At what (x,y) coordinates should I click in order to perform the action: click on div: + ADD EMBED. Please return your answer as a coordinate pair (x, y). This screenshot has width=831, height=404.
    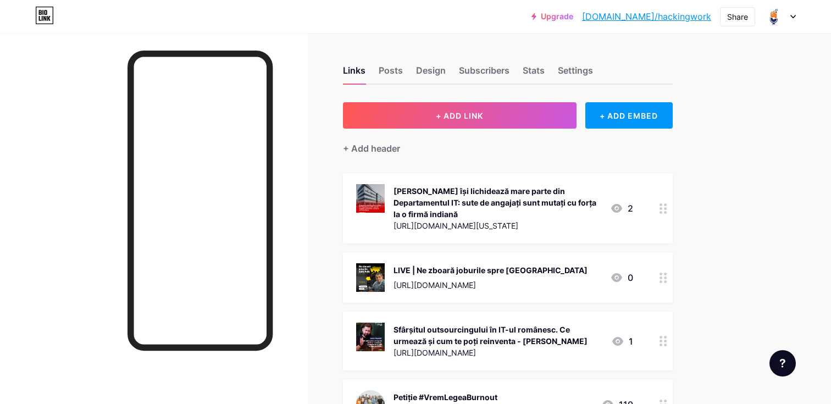
    Looking at the image, I should click on (628, 115).